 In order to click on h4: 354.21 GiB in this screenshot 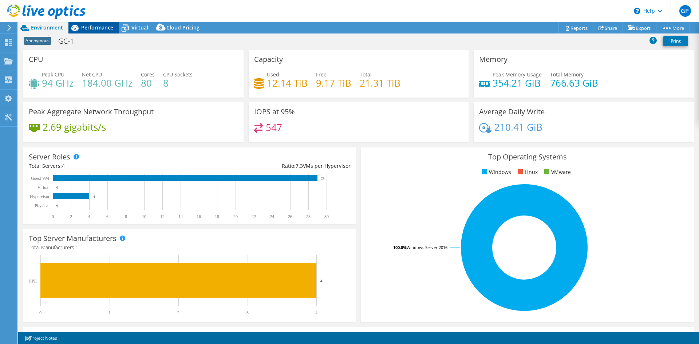, I will do `click(517, 83)`.